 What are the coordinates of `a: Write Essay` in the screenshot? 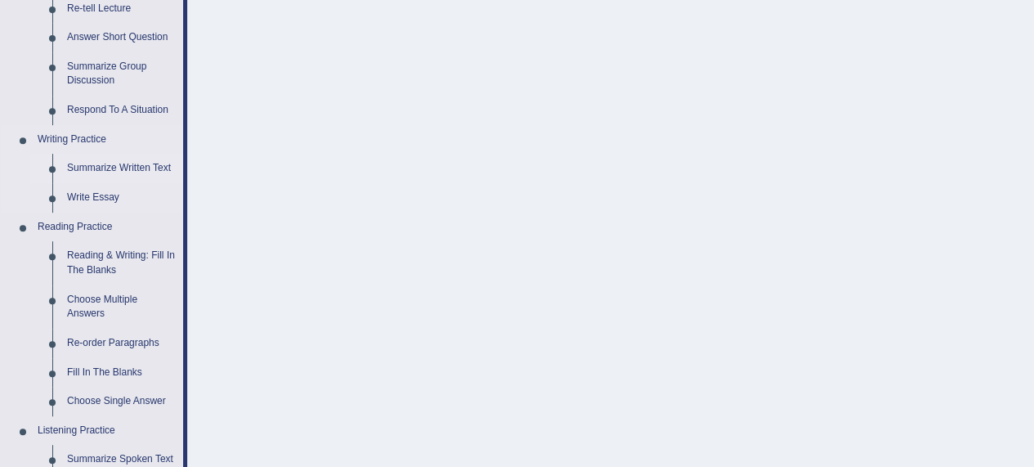 It's located at (121, 198).